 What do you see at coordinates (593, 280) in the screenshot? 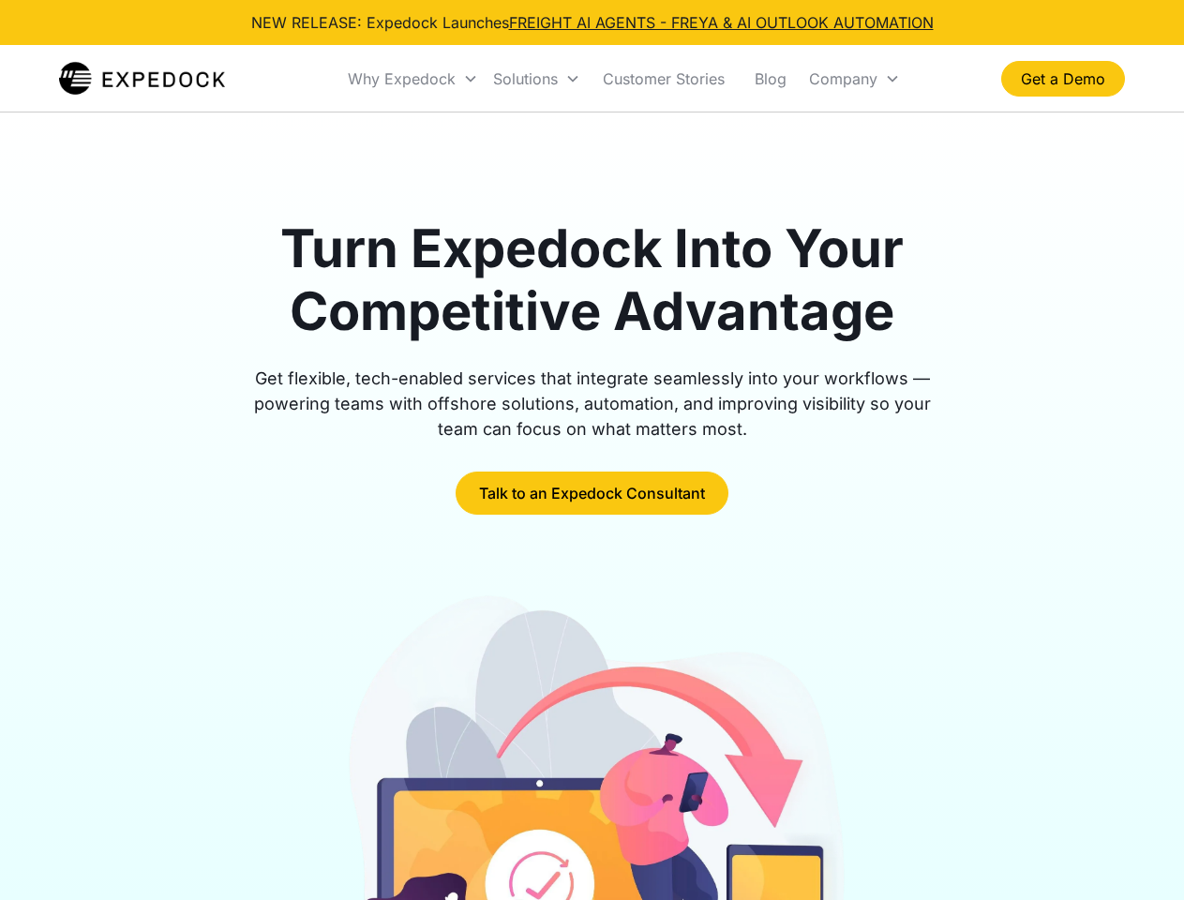
I see `h1: Turn Expedock Into Your Competitive Advantage` at bounding box center [593, 280].